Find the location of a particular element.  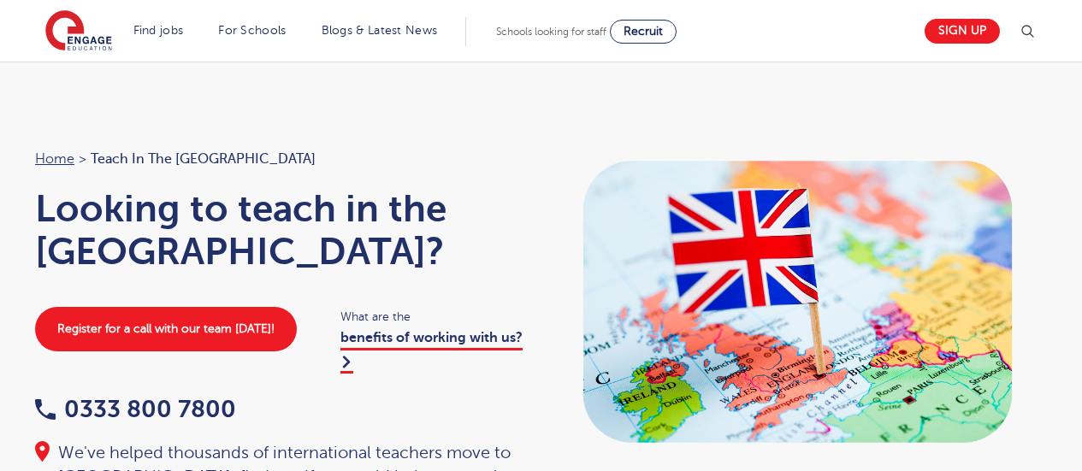

span: What are the is located at coordinates (432, 316).